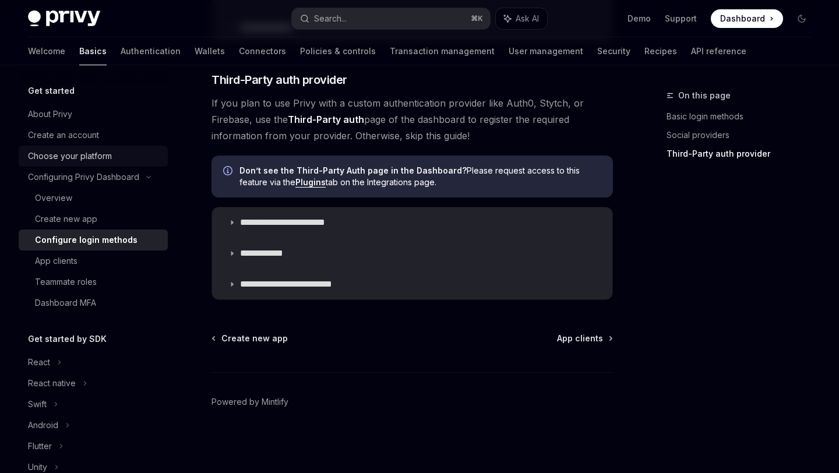 This screenshot has width=839, height=473. Describe the element at coordinates (412, 119) in the screenshot. I see `span: If you plan to use Privy with a custom authentication provider like Auth0, Stytch, or Firebase, u...` at that location.